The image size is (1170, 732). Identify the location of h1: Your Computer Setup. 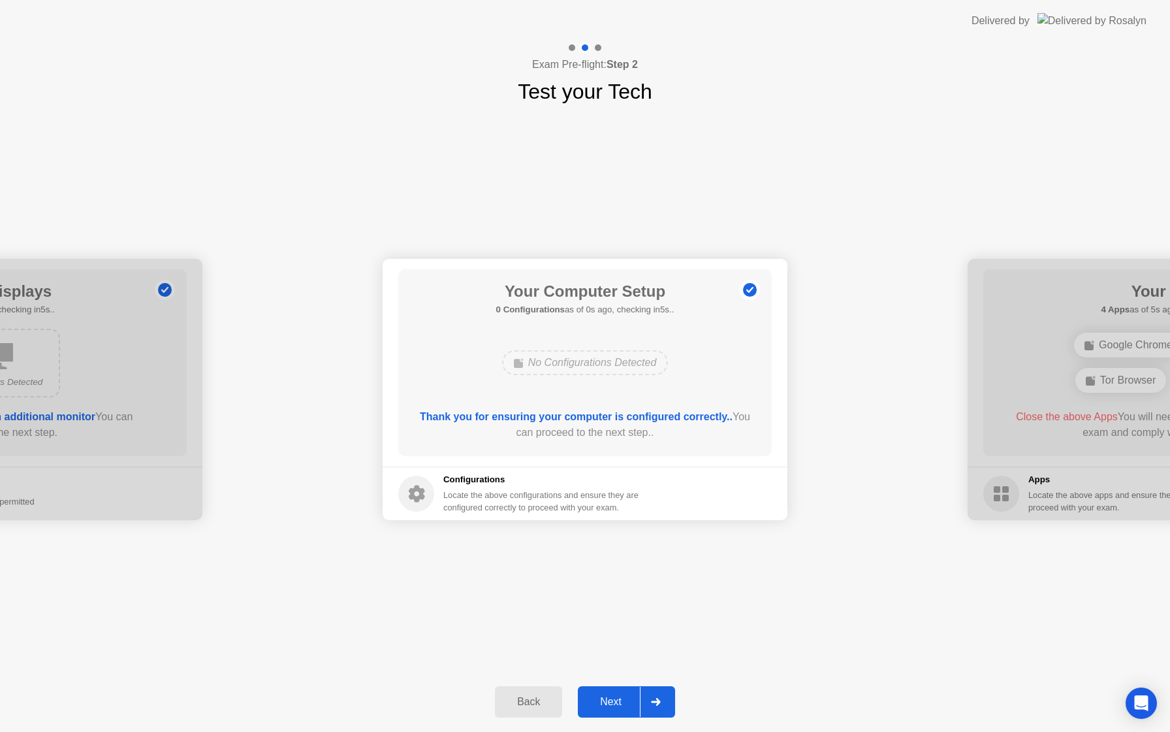
(585, 291).